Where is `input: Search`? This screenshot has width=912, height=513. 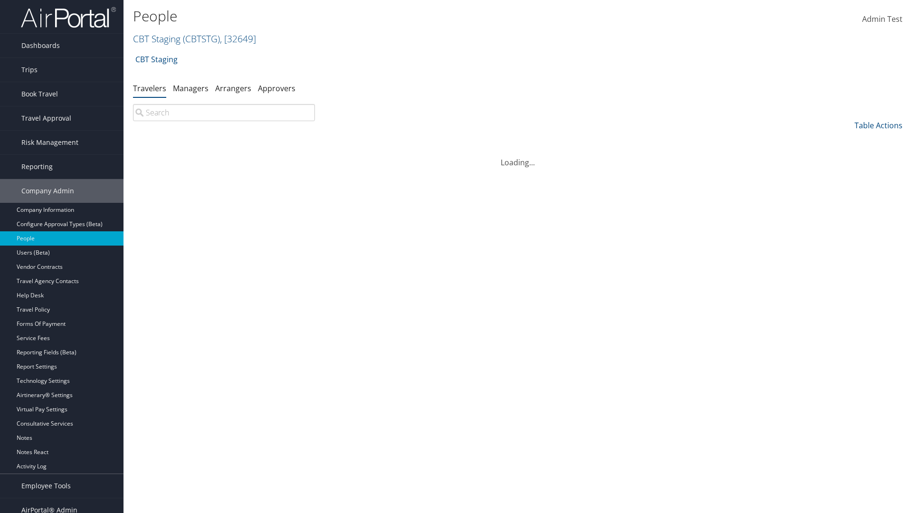 input: Search is located at coordinates (224, 113).